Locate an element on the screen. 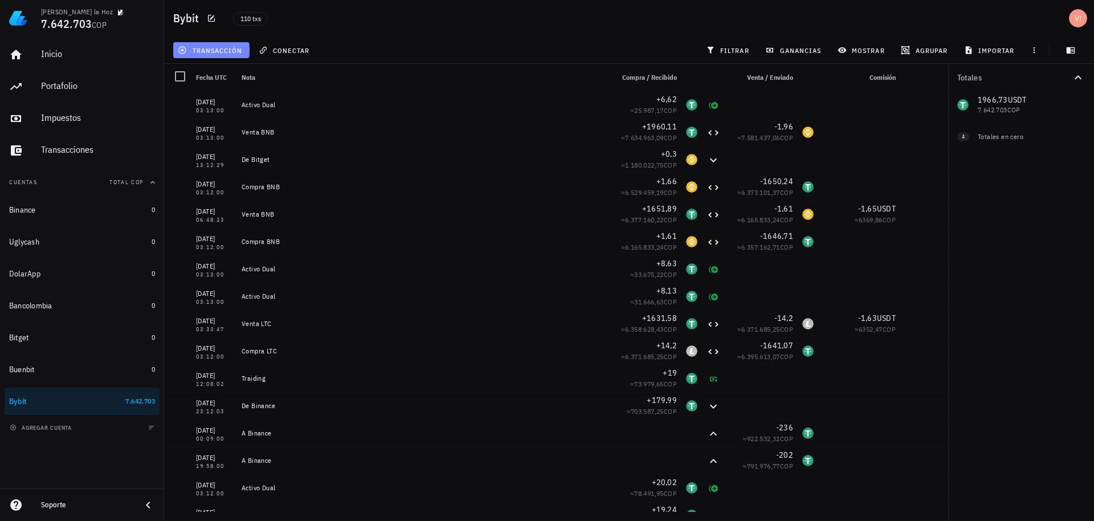 The height and width of the screenshot is (521, 1094). span: agregar cuenta is located at coordinates (42, 427).